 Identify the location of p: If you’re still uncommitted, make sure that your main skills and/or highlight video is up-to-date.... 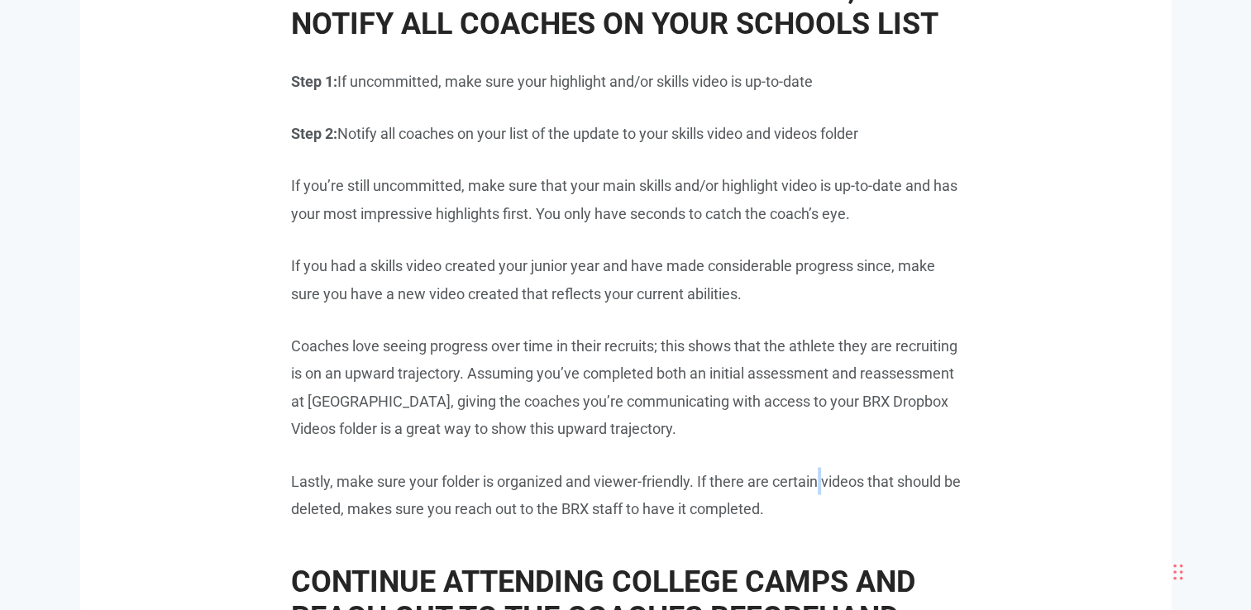
(626, 199).